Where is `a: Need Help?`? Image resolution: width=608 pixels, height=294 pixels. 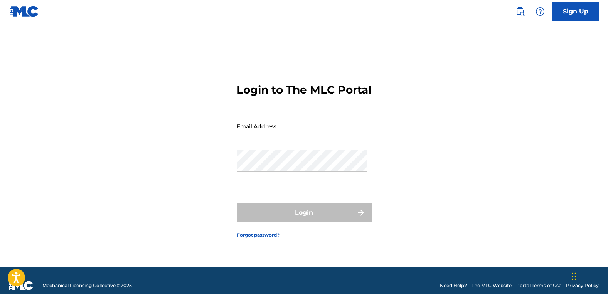
a: Need Help? is located at coordinates (454, 286).